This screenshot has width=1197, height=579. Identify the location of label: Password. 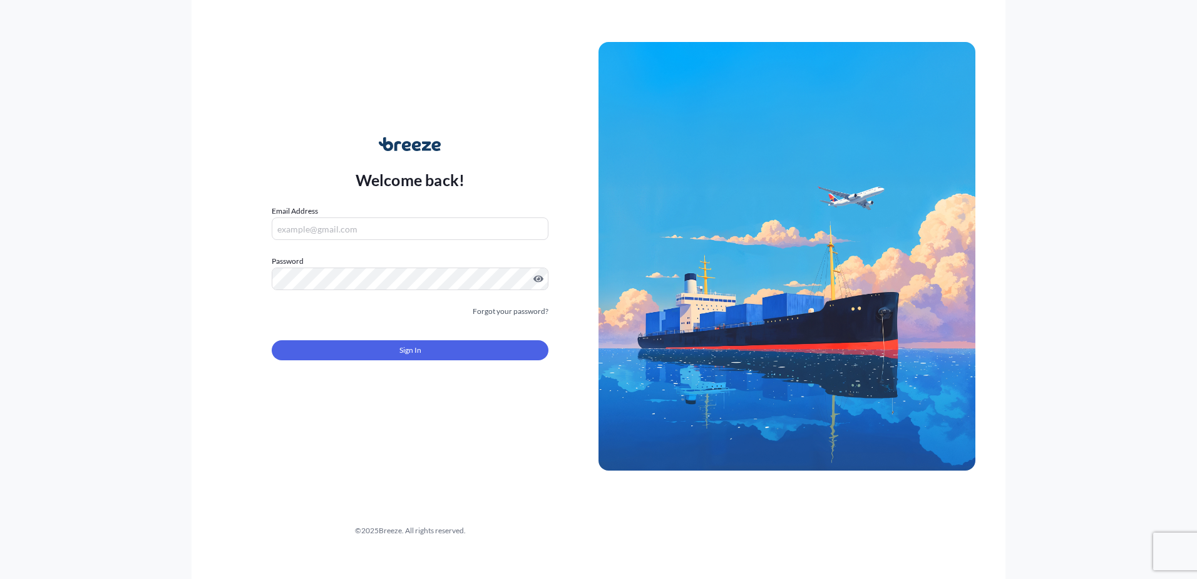
(410, 261).